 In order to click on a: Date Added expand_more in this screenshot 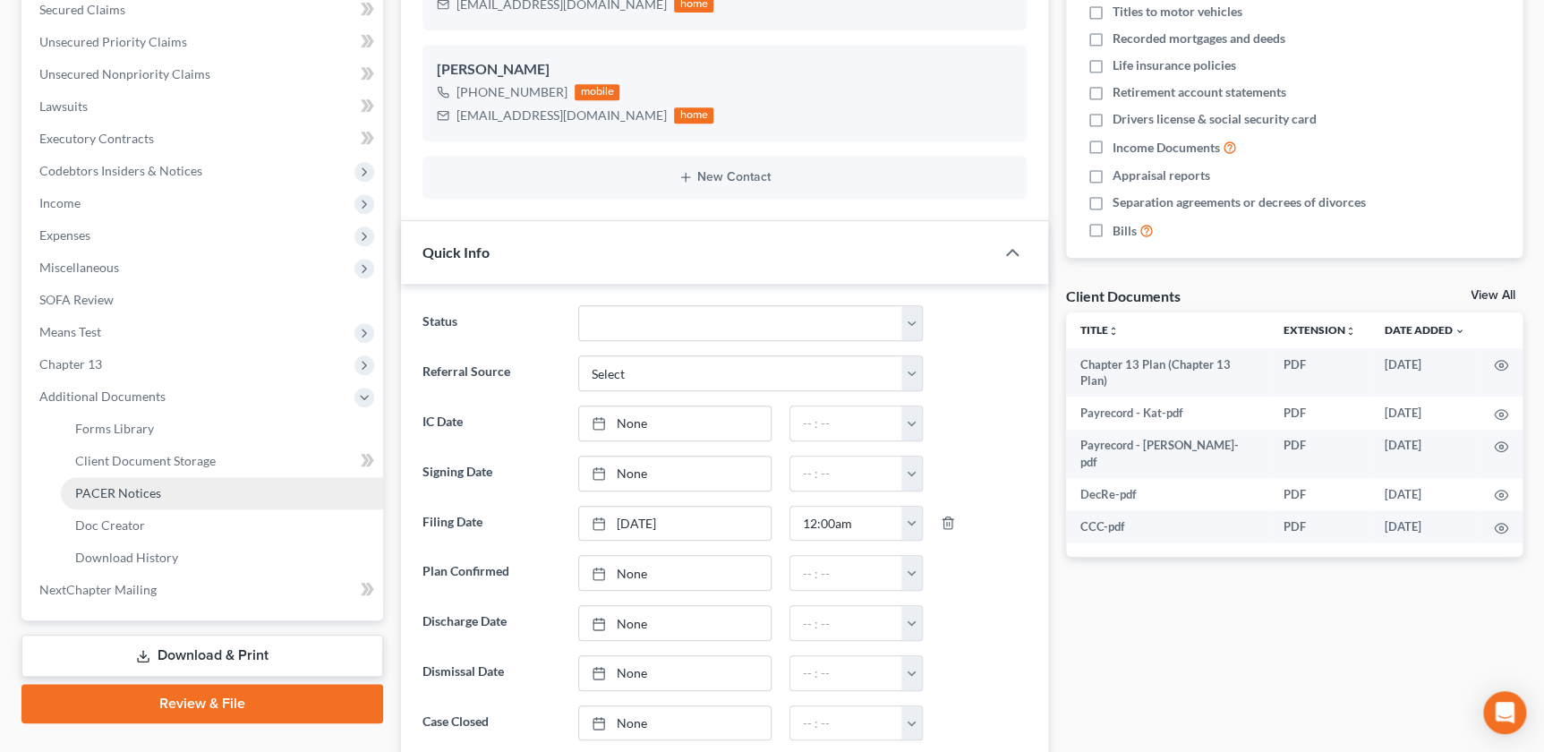, I will do `click(1425, 329)`.